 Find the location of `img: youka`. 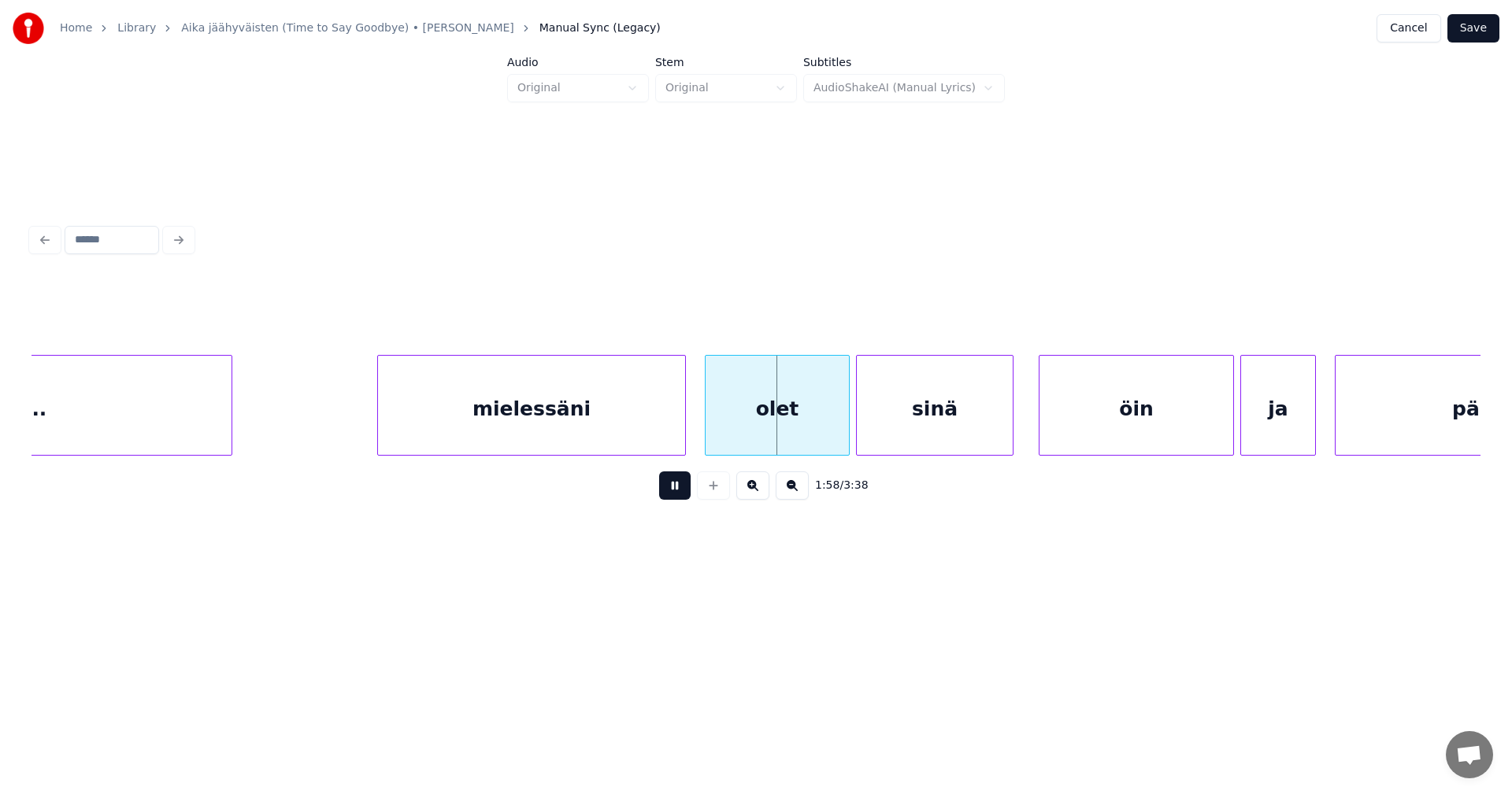

img: youka is located at coordinates (28, 28).